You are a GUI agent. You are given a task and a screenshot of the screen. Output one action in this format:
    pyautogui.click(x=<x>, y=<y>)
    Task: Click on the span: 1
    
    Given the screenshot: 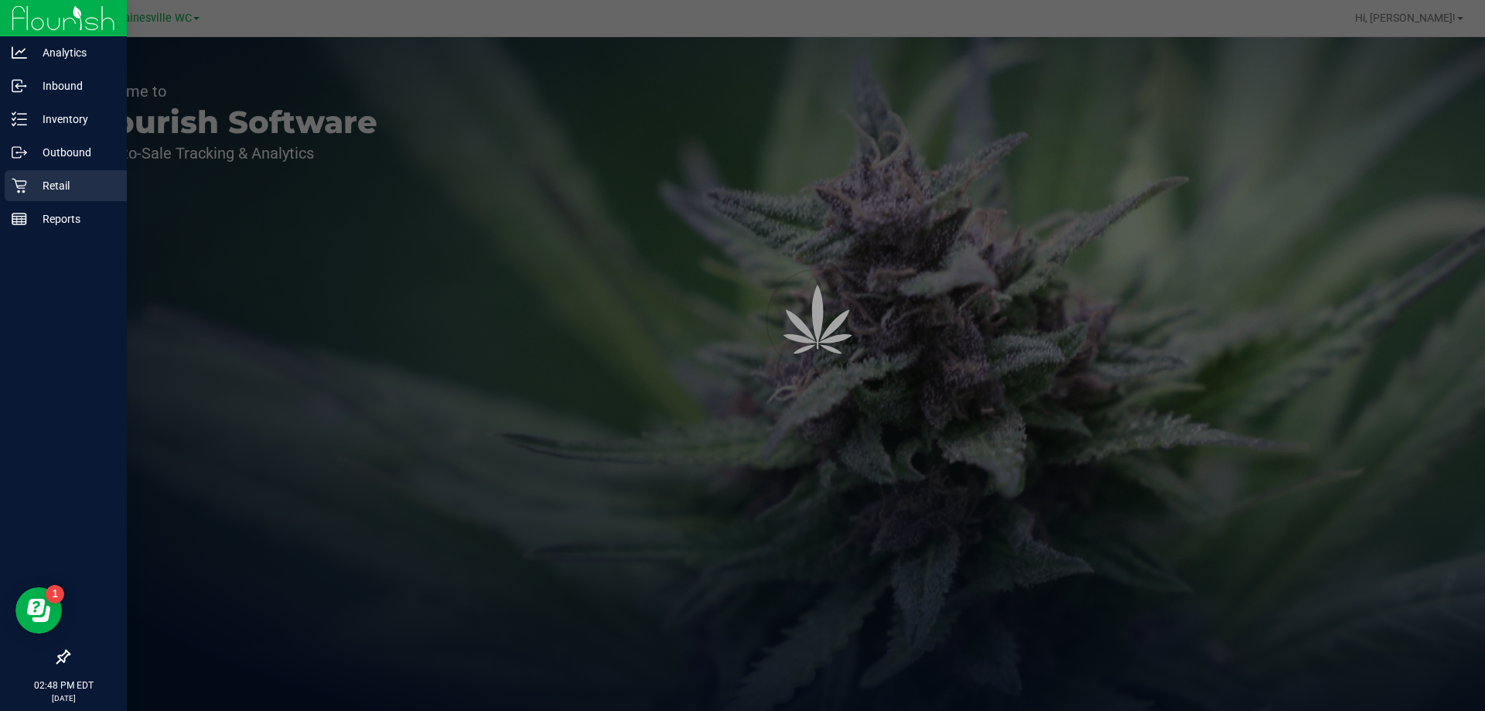 What is the action you would take?
    pyautogui.click(x=9, y=9)
    